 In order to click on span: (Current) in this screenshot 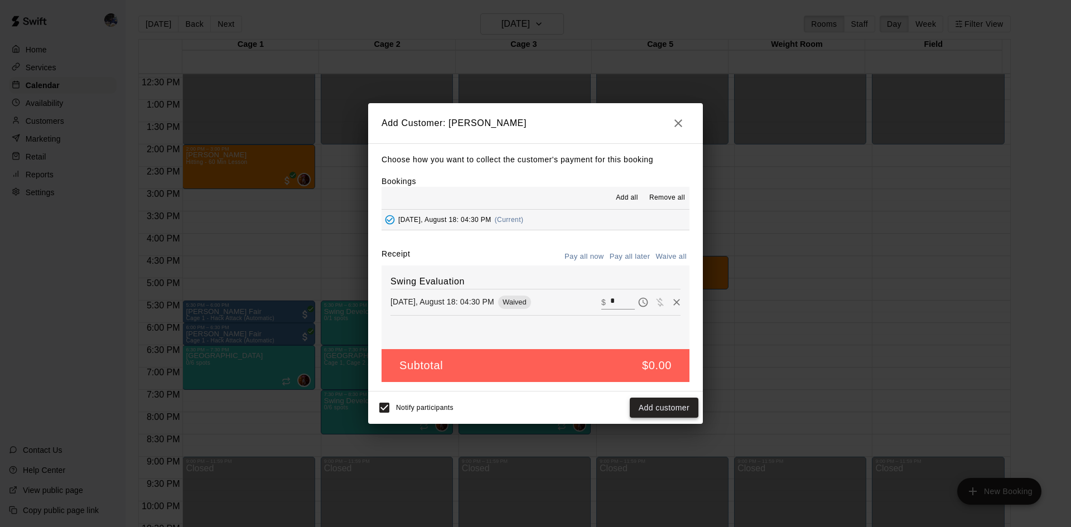, I will do `click(509, 220)`.